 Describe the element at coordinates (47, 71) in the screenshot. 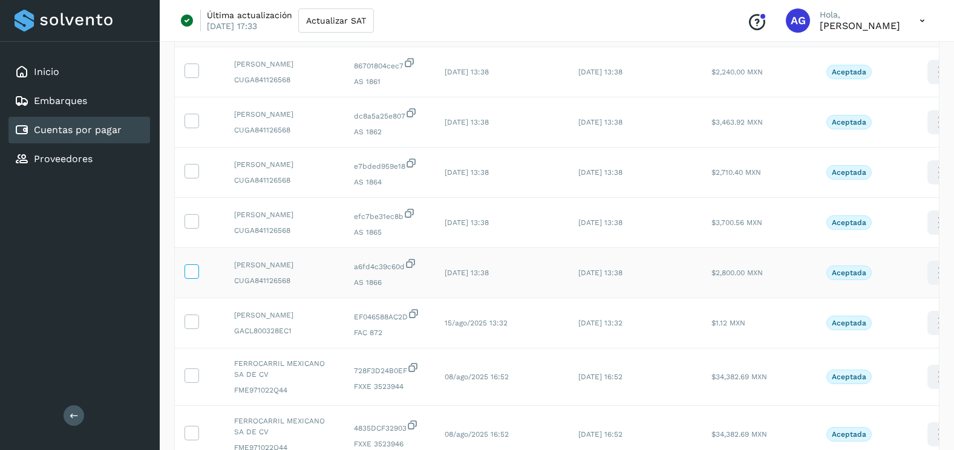

I see `a: Inicio` at that location.